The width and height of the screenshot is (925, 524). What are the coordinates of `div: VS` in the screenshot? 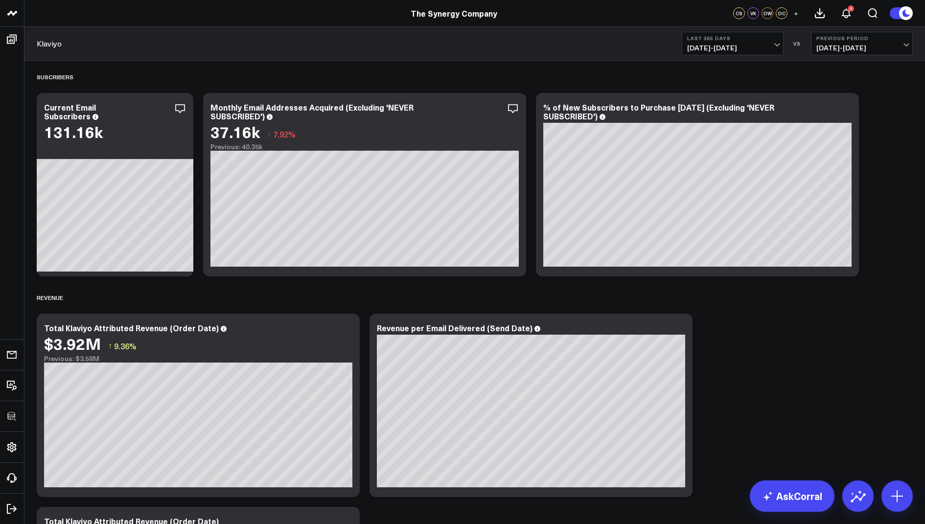 It's located at (797, 44).